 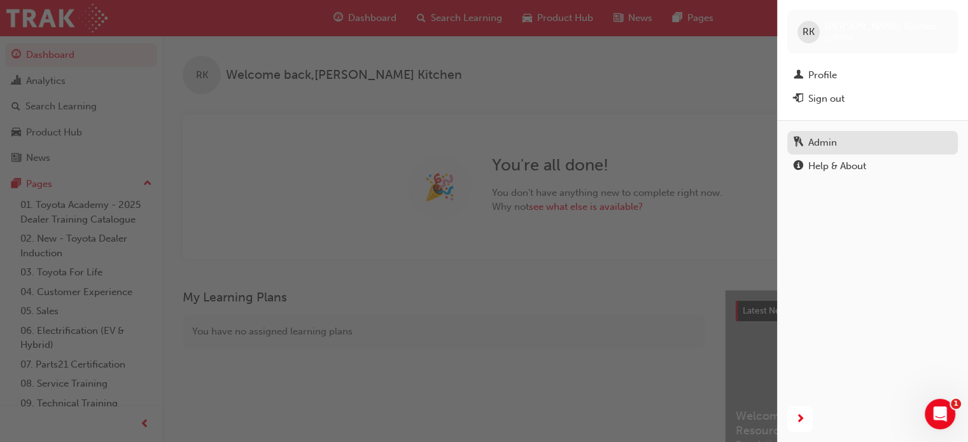 What do you see at coordinates (826, 99) in the screenshot?
I see `div: Sign out` at bounding box center [826, 99].